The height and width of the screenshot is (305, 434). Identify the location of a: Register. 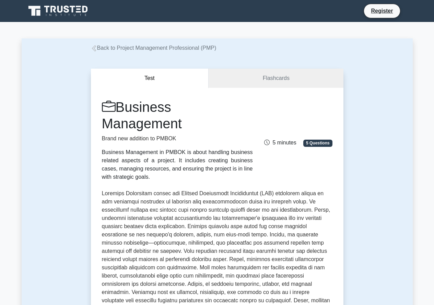
(382, 11).